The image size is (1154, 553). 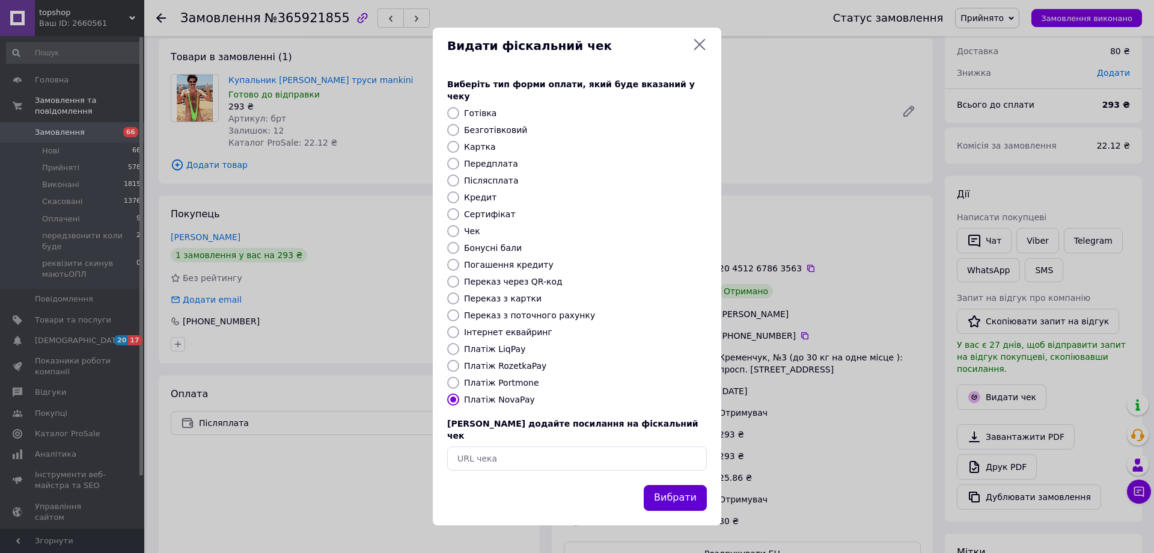 What do you see at coordinates (508, 332) in the screenshot?
I see `label: Інтернет еквайринг` at bounding box center [508, 332].